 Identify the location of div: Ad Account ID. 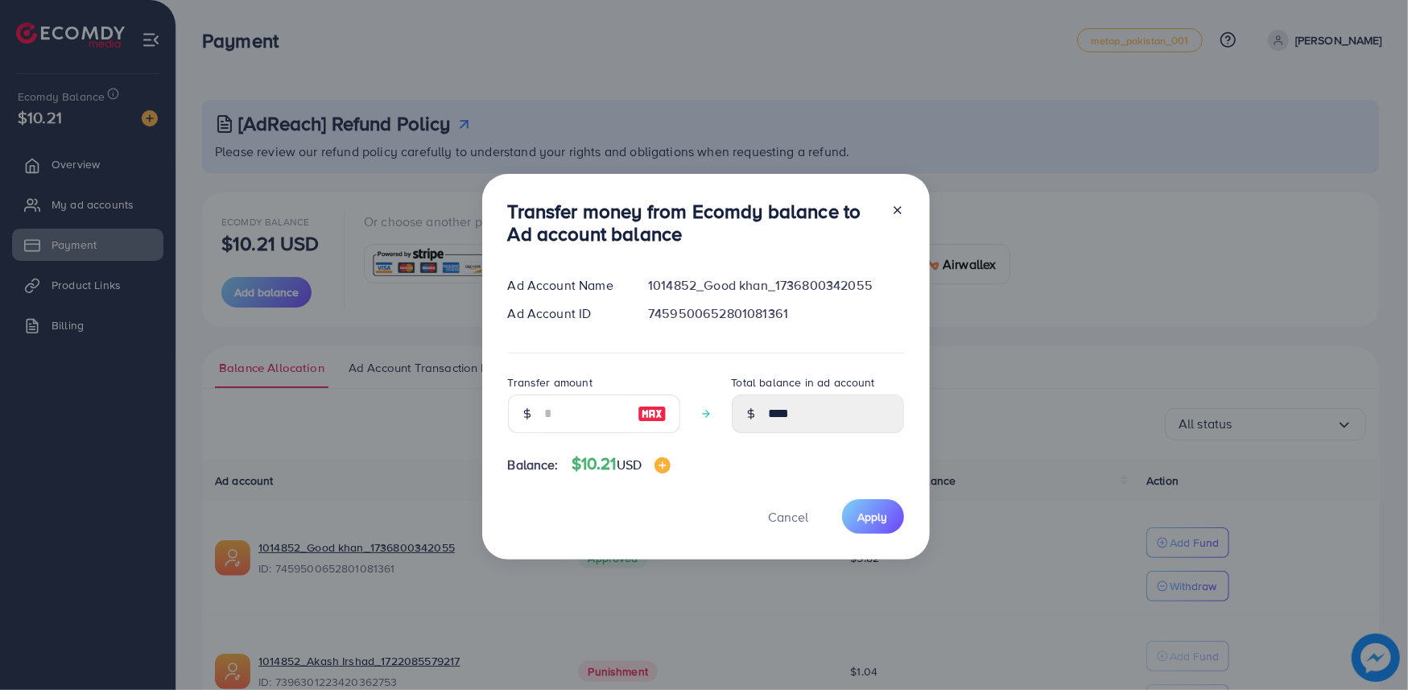
(565, 313).